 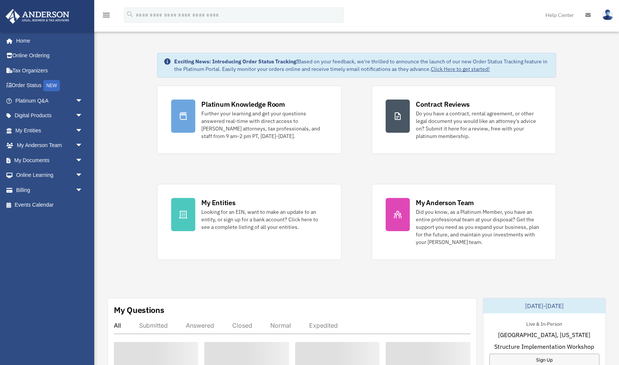 I want to click on a: My Anderson Team Did you know, as a Platinum Member, you have an entire professional team at your..., so click(x=464, y=222).